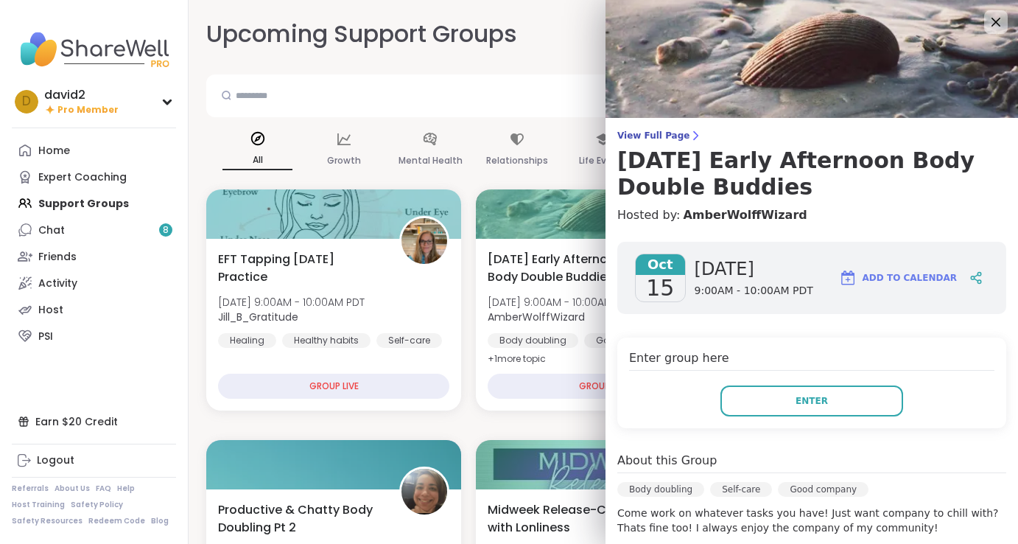 This screenshot has width=1018, height=544. What do you see at coordinates (570, 519) in the screenshot?
I see `span: Midweek Release-Coping with Lonliness` at bounding box center [570, 519].